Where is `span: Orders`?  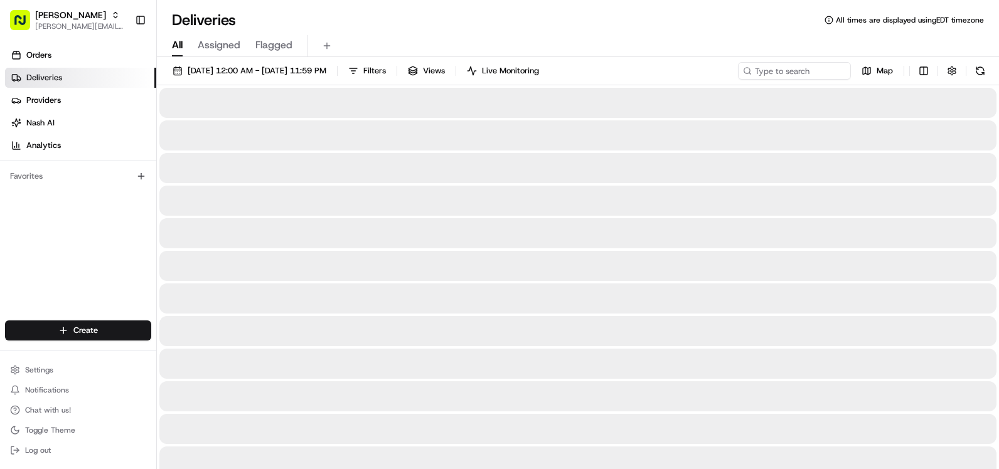 span: Orders is located at coordinates (39, 55).